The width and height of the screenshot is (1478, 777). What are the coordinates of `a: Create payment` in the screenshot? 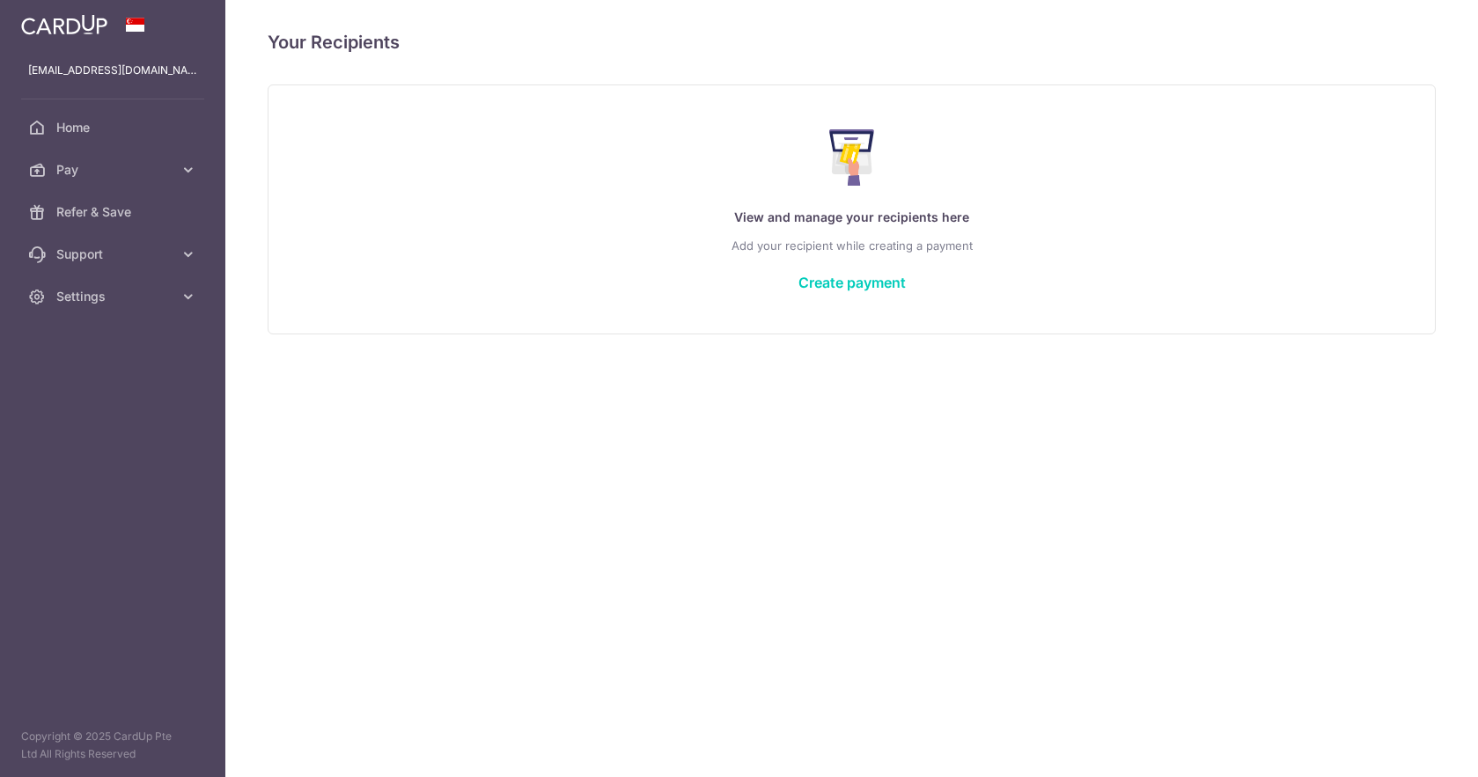 It's located at (852, 283).